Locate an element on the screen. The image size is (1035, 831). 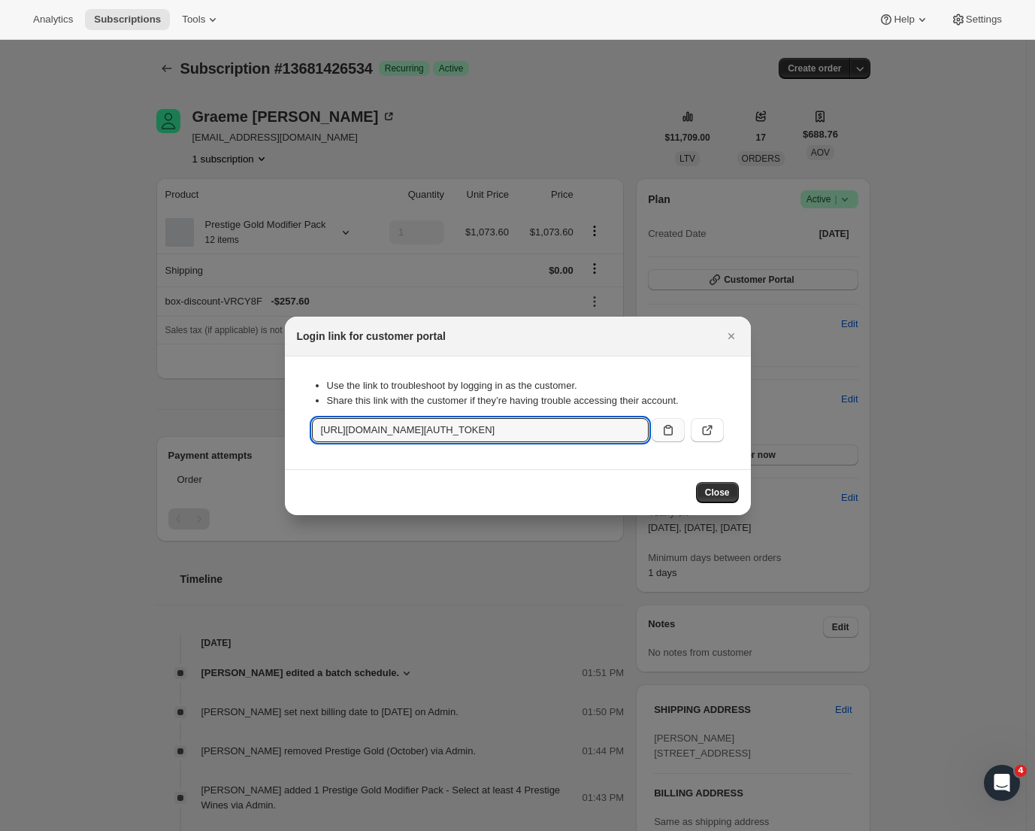
span: Analytics is located at coordinates (53, 20).